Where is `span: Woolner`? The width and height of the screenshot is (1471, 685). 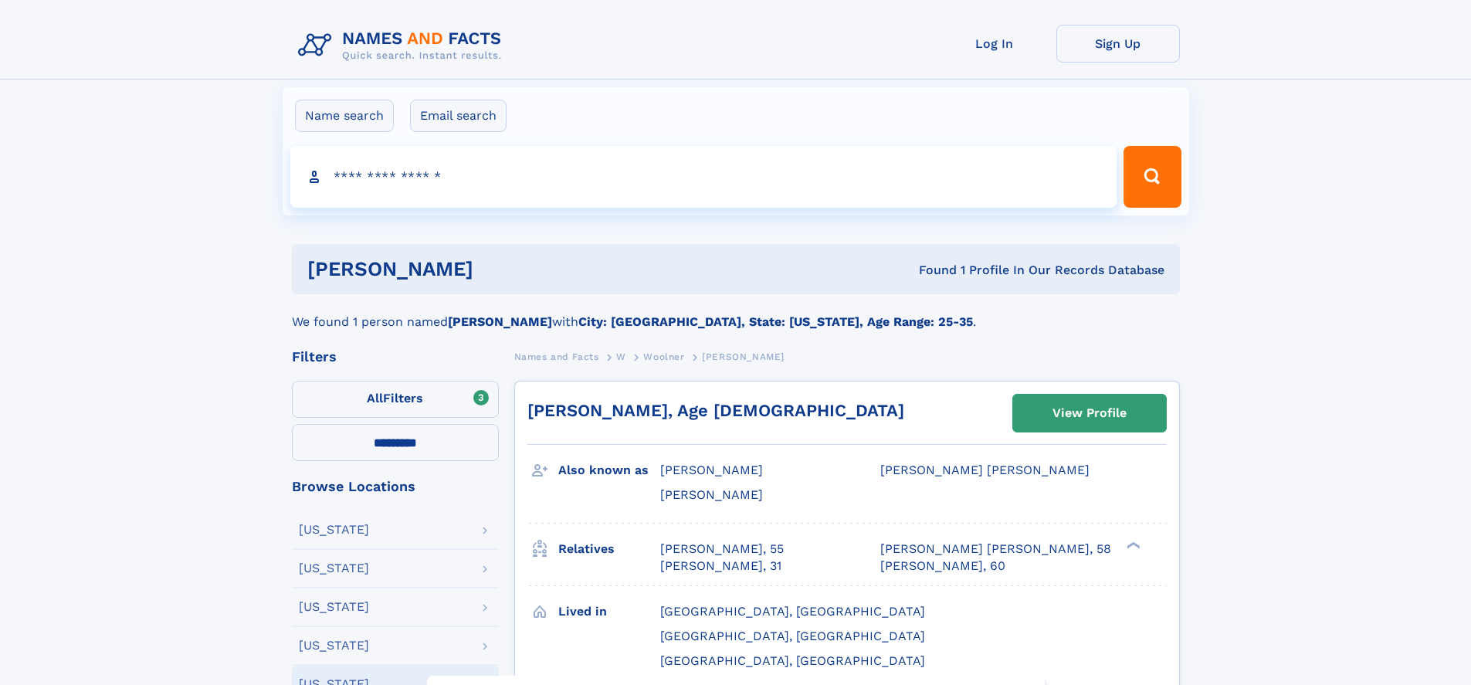 span: Woolner is located at coordinates (663, 357).